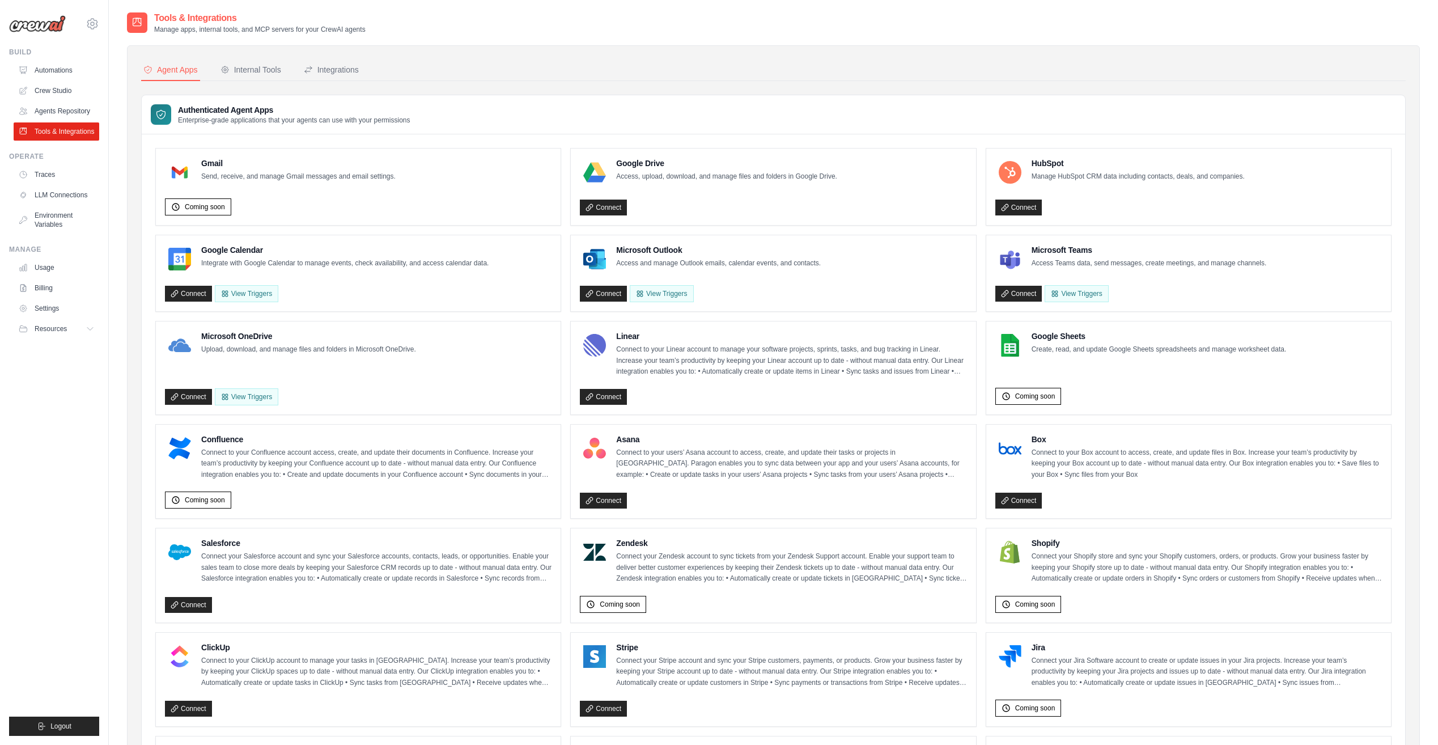 Image resolution: width=1438 pixels, height=745 pixels. I want to click on p: Manage HubSpot CRM data including contacts, deals, and companies., so click(1138, 177).